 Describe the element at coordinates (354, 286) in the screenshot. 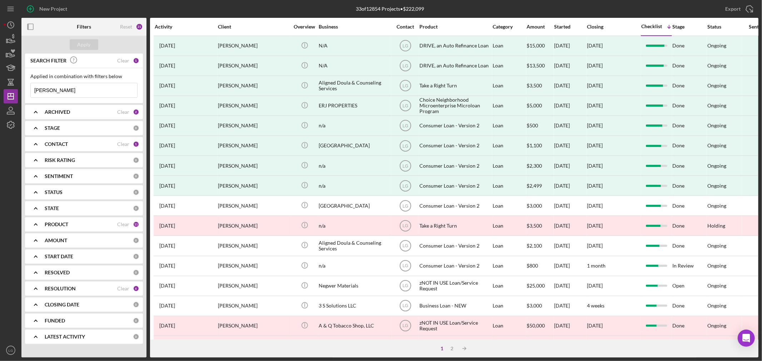

I see `div: Negwer Materials` at that location.